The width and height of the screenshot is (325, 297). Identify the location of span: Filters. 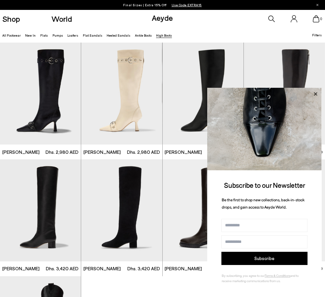
(317, 35).